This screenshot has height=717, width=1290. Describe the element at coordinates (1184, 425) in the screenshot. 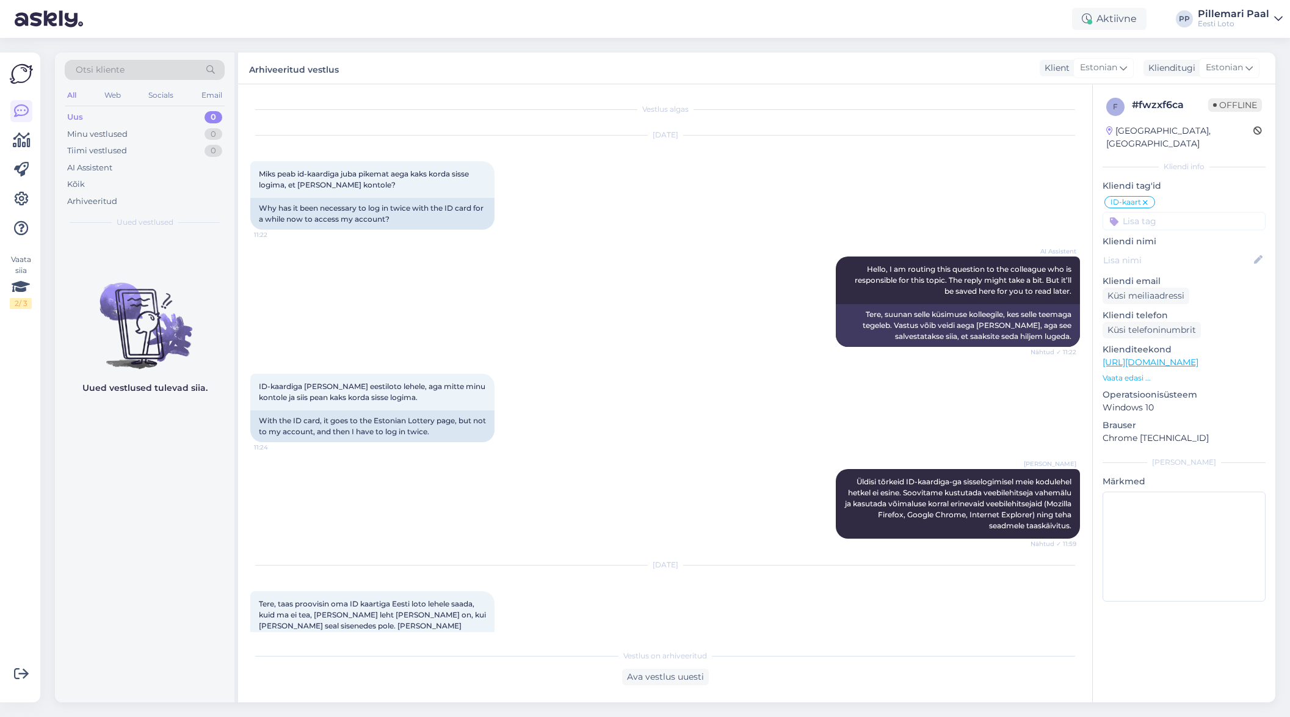

I see `p: Brauser` at that location.